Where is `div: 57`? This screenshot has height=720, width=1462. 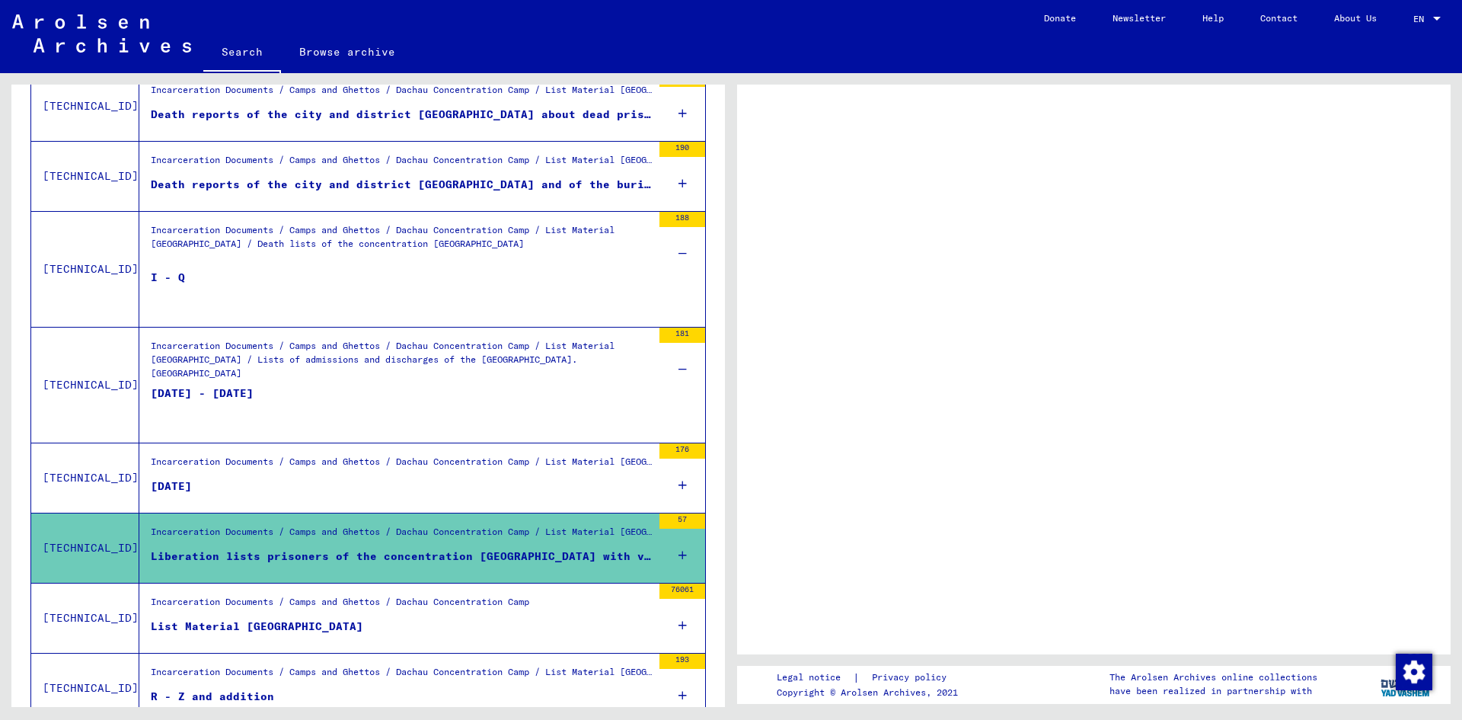 div: 57 is located at coordinates (682, 521).